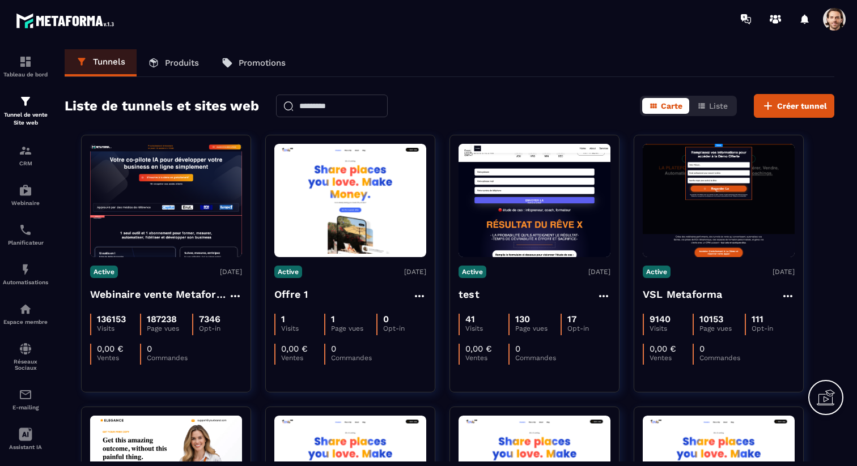  What do you see at coordinates (26, 74) in the screenshot?
I see `p: Tableau de bord` at bounding box center [26, 74].